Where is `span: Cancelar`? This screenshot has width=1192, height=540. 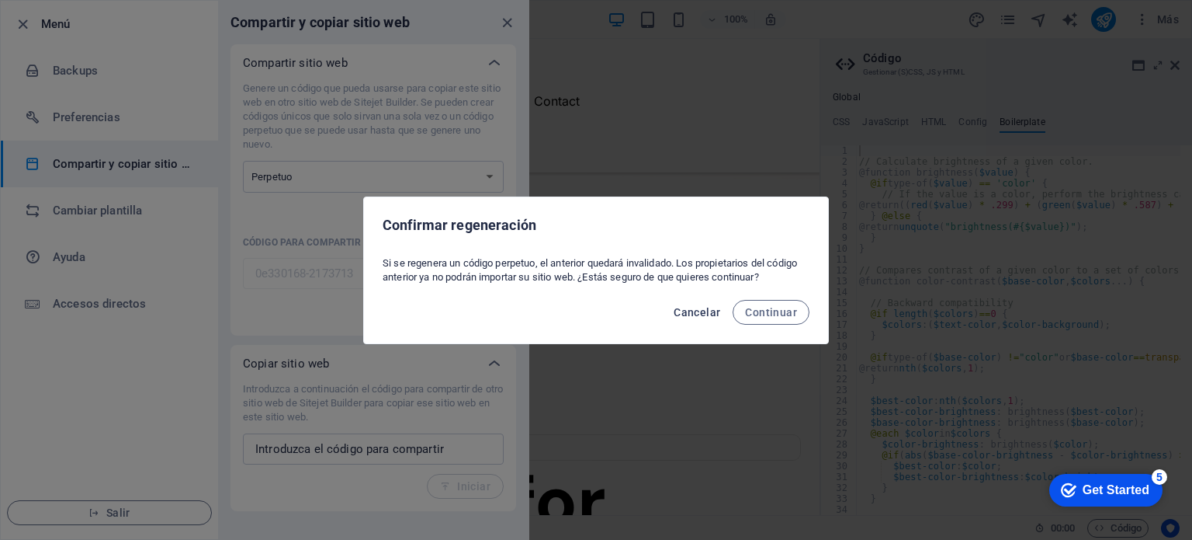
span: Cancelar is located at coordinates (697, 312).